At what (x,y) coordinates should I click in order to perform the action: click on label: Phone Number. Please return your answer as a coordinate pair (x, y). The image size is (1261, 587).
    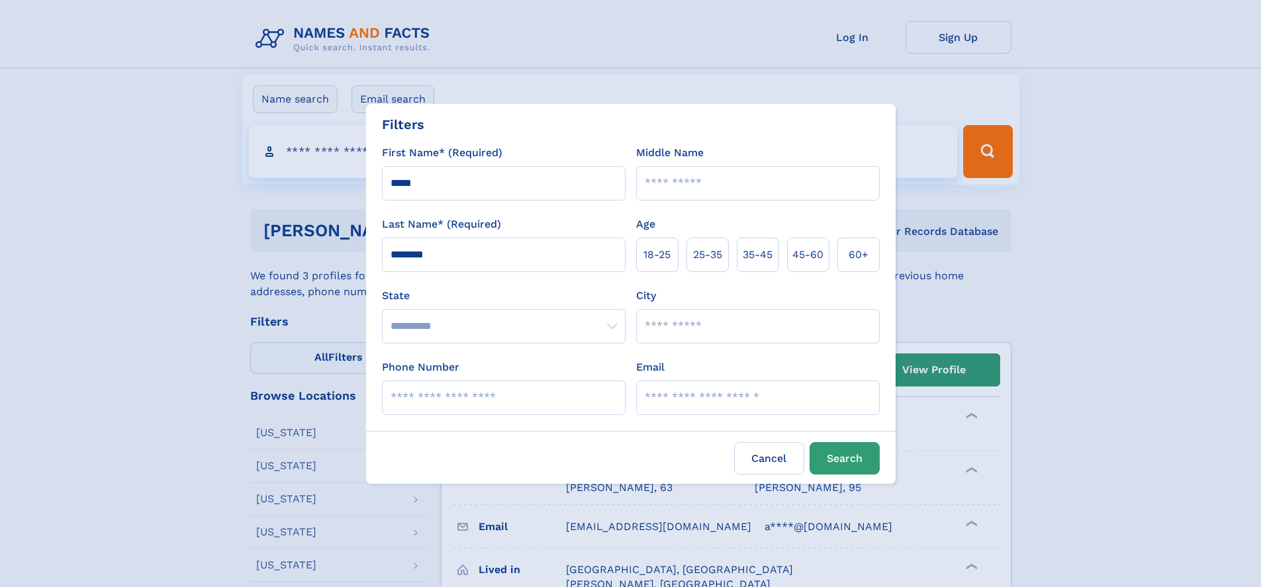
    Looking at the image, I should click on (420, 367).